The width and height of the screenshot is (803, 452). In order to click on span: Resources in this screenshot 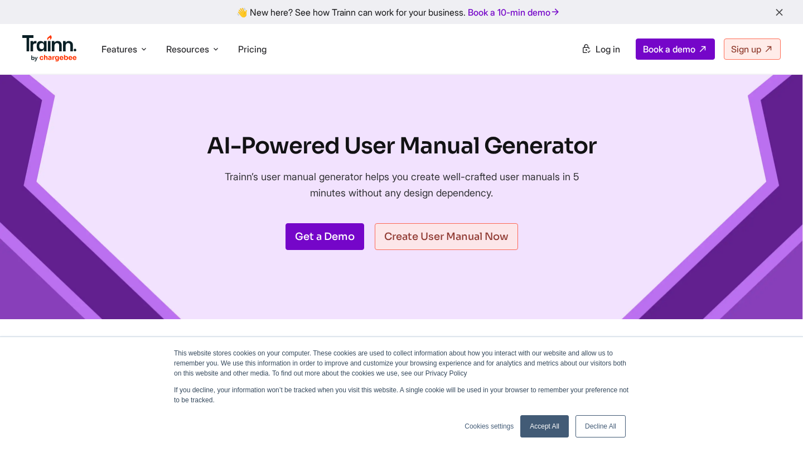, I will do `click(187, 49)`.